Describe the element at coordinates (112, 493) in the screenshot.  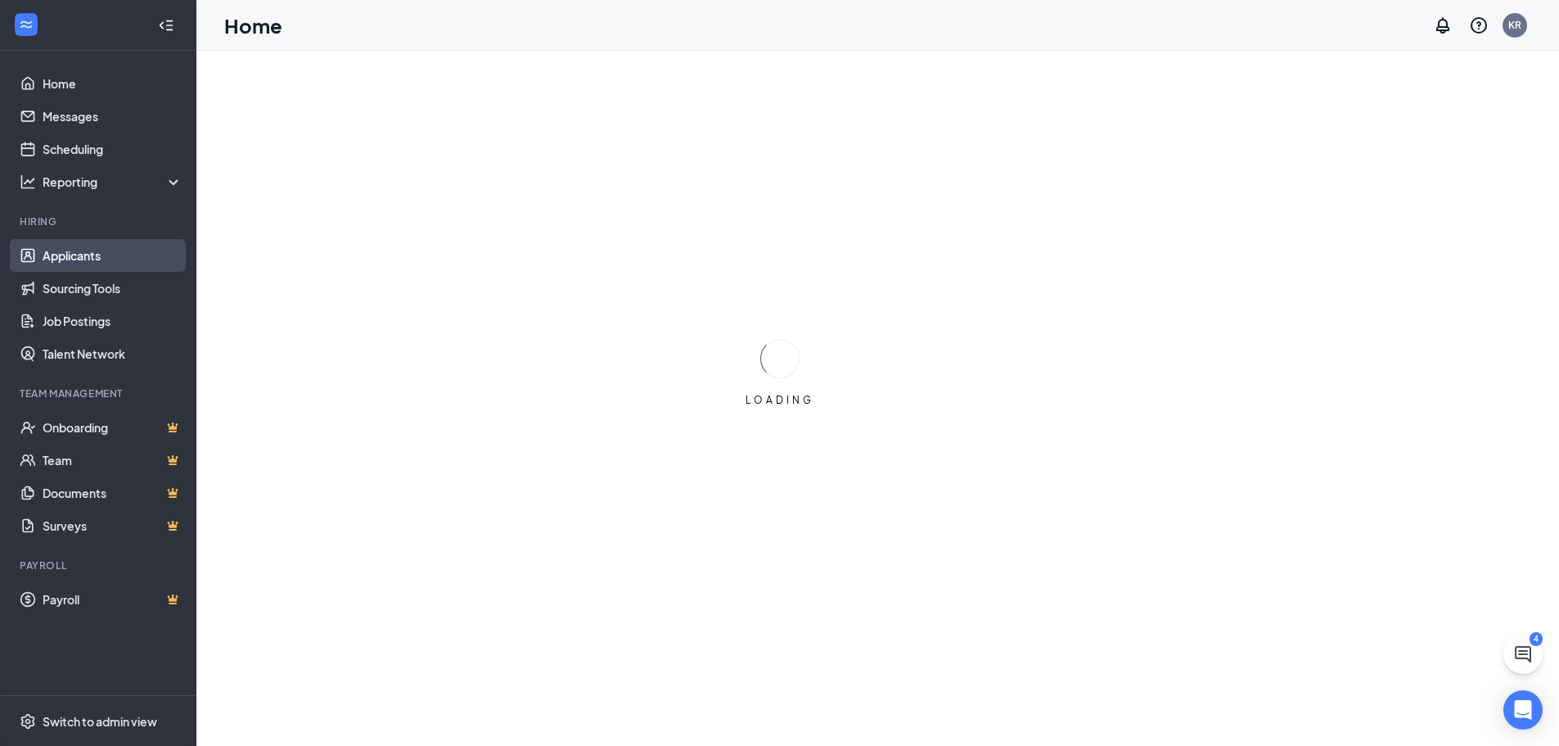
I see `a: DocumentsCrown` at that location.